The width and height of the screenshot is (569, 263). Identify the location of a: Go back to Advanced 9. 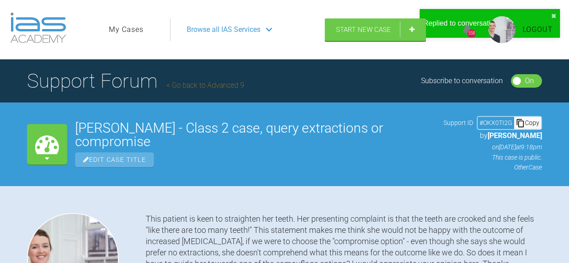
(205, 85).